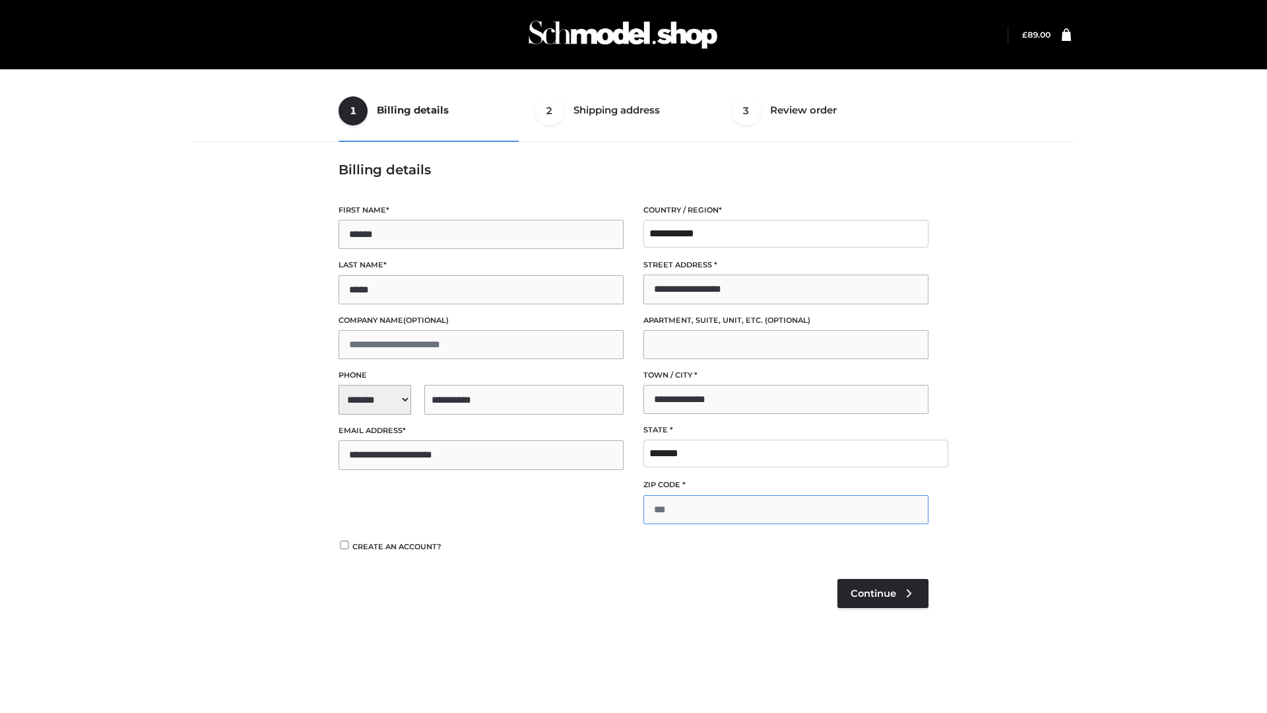  I want to click on label: Town / City, so click(786, 375).